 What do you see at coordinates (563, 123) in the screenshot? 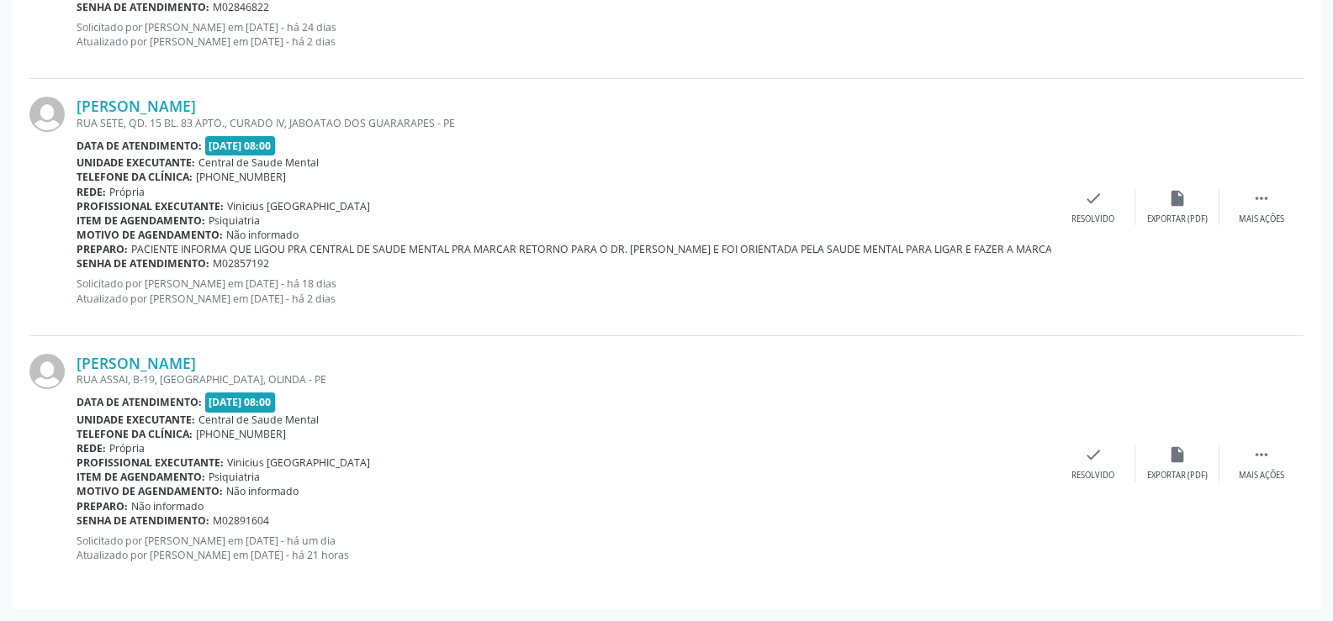
I see `div: RUA SETE, QD. 15 BL. 83 APTO., CURADO IV, JABOATAO DOS GUARARAPES - PE` at bounding box center [563, 123].